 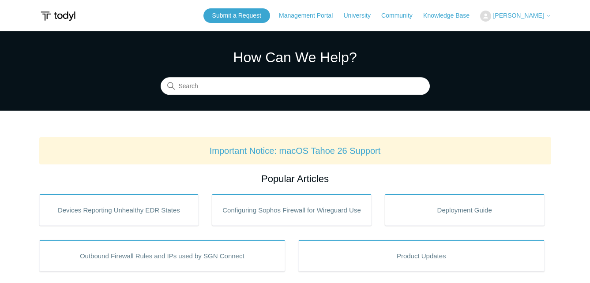 I want to click on a: Configuring Sophos Firewall for Wireguard Use, so click(x=292, y=210).